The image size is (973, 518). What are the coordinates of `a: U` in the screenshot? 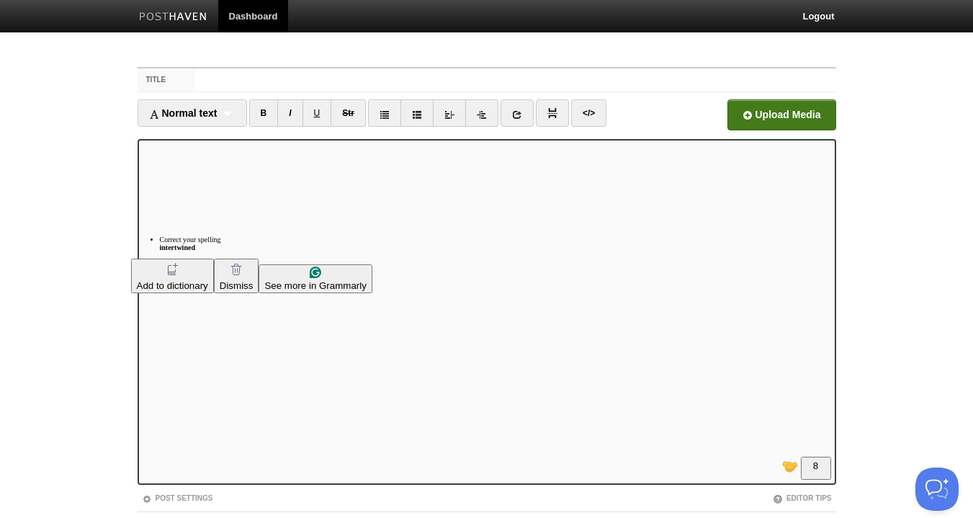 It's located at (317, 113).